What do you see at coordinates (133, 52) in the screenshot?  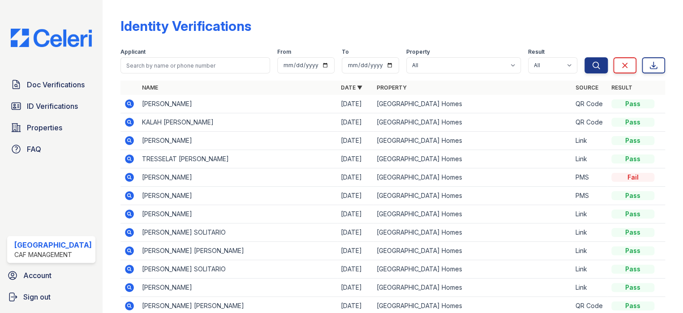 I see `label: Applicant` at bounding box center [133, 52].